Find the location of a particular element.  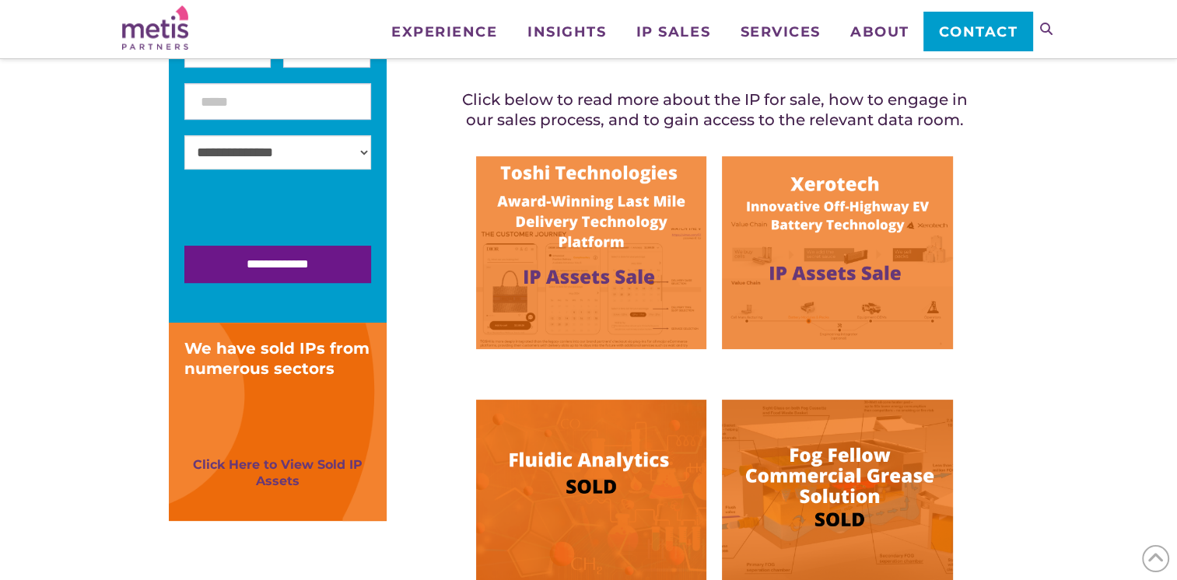

span: Back to Top is located at coordinates (1155, 558).